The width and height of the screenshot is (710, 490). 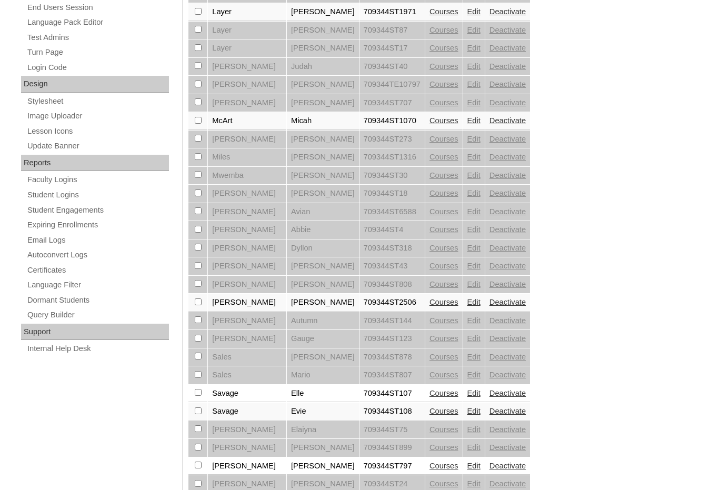 What do you see at coordinates (392, 103) in the screenshot?
I see `td: 709344ST707` at bounding box center [392, 103].